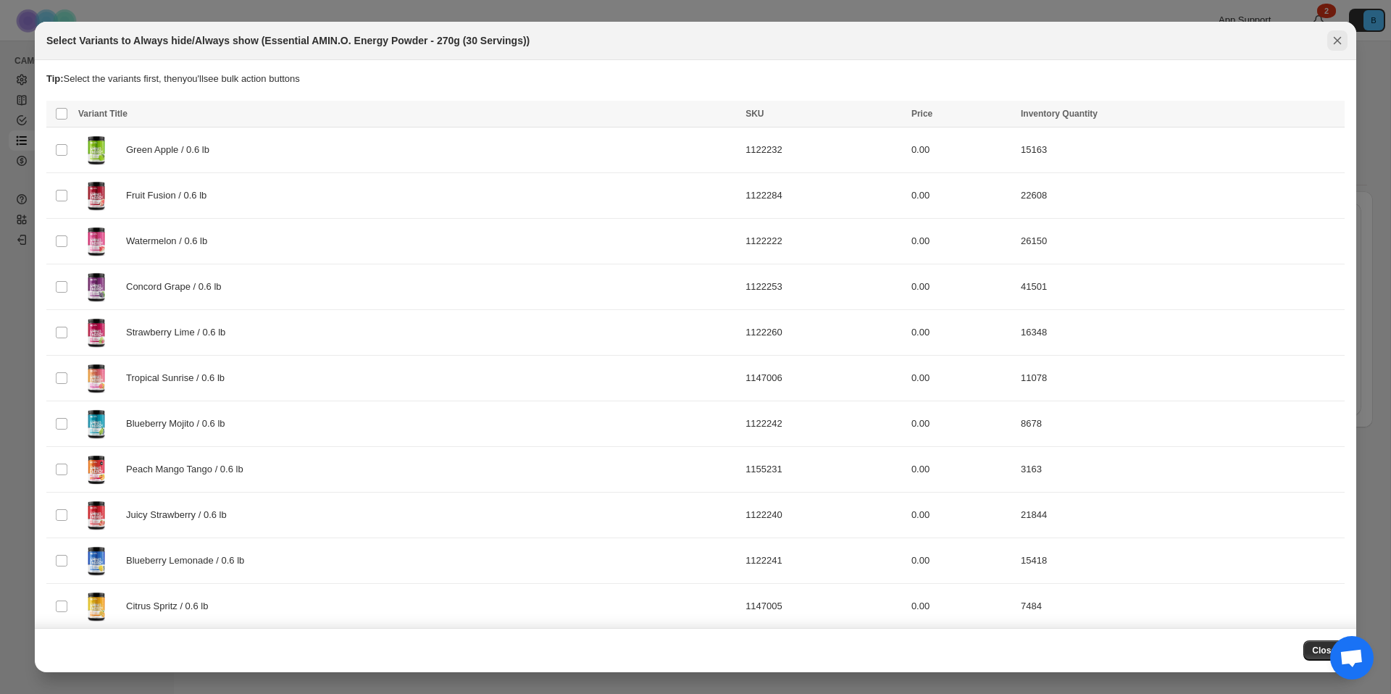 The height and width of the screenshot is (694, 1391). Describe the element at coordinates (96, 469) in the screenshot. I see `img: on-1155231_Image_01.png` at that location.